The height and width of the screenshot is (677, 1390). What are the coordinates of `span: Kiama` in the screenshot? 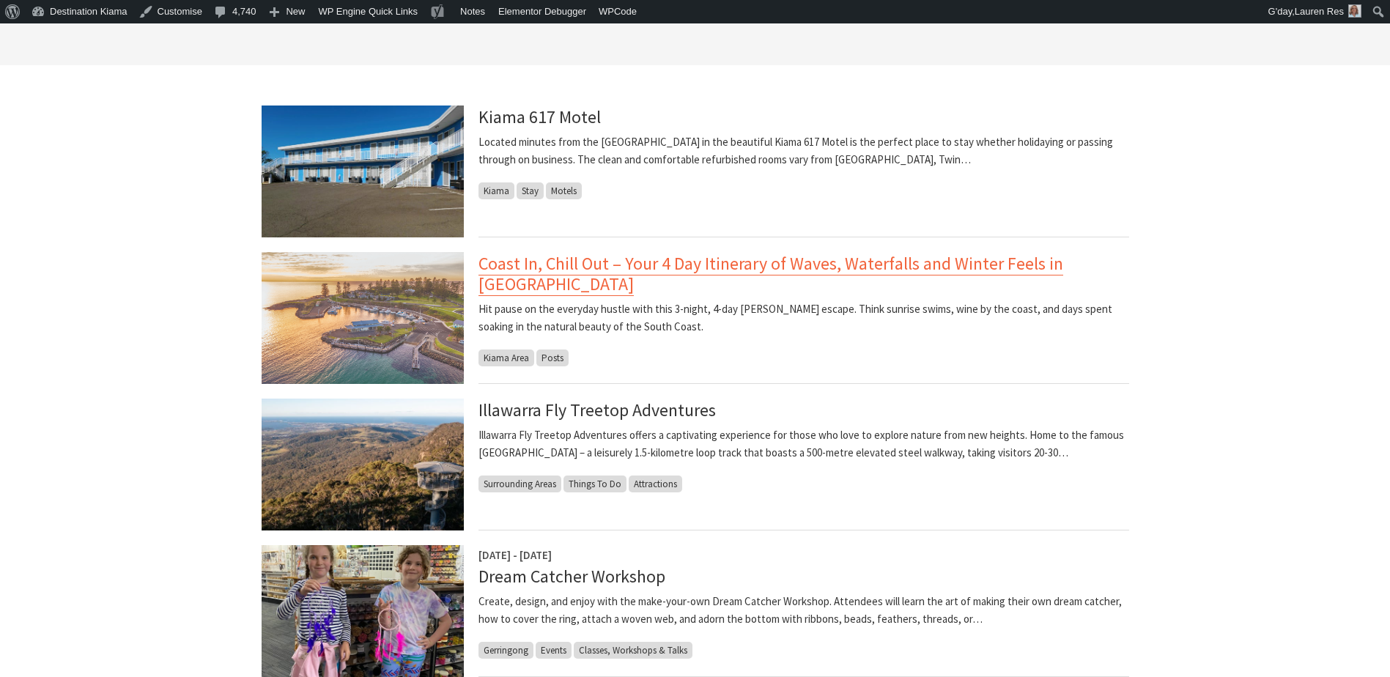 It's located at (496, 191).